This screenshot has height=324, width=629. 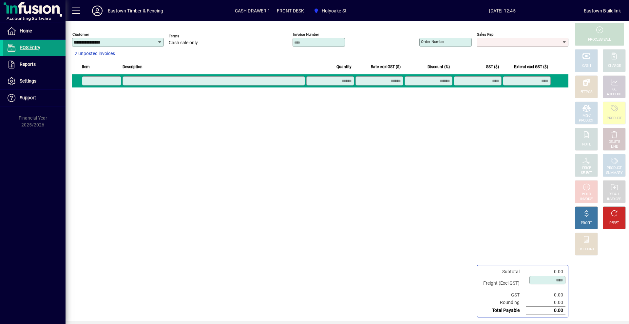 I want to click on div: HOLD, so click(x=586, y=194).